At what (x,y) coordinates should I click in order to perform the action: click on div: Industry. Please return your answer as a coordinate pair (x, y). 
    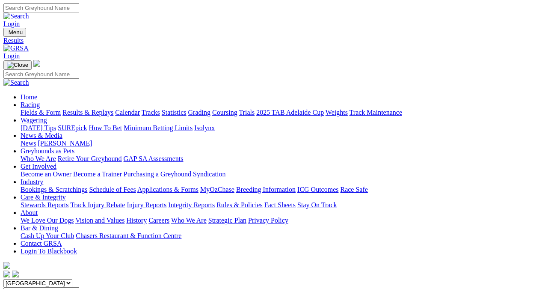
    Looking at the image, I should click on (282, 189).